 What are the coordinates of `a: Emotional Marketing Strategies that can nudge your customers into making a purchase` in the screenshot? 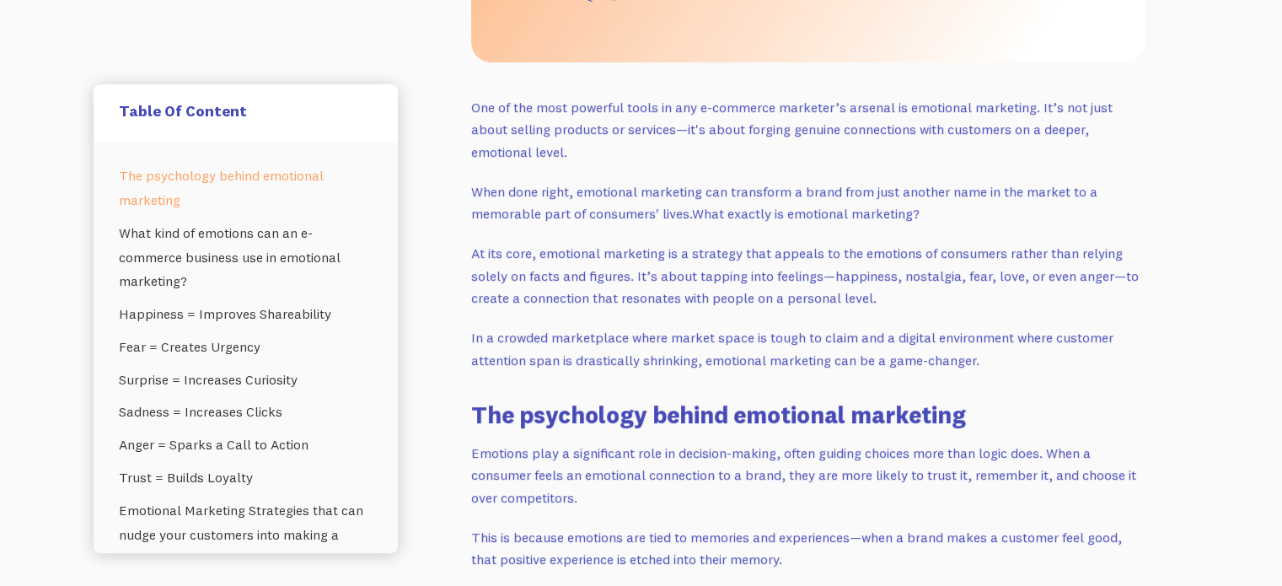 It's located at (245, 534).